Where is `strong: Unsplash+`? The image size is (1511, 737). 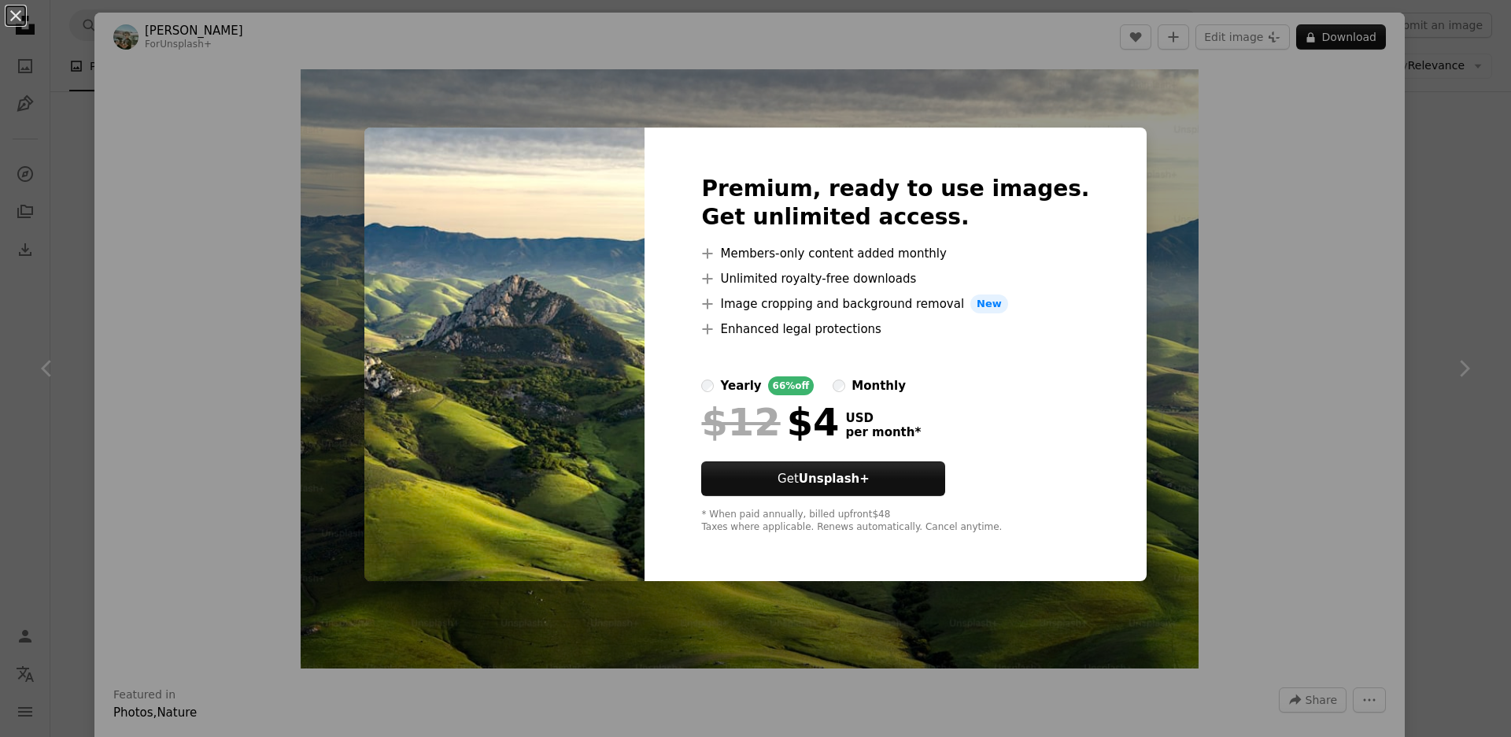
strong: Unsplash+ is located at coordinates (834, 479).